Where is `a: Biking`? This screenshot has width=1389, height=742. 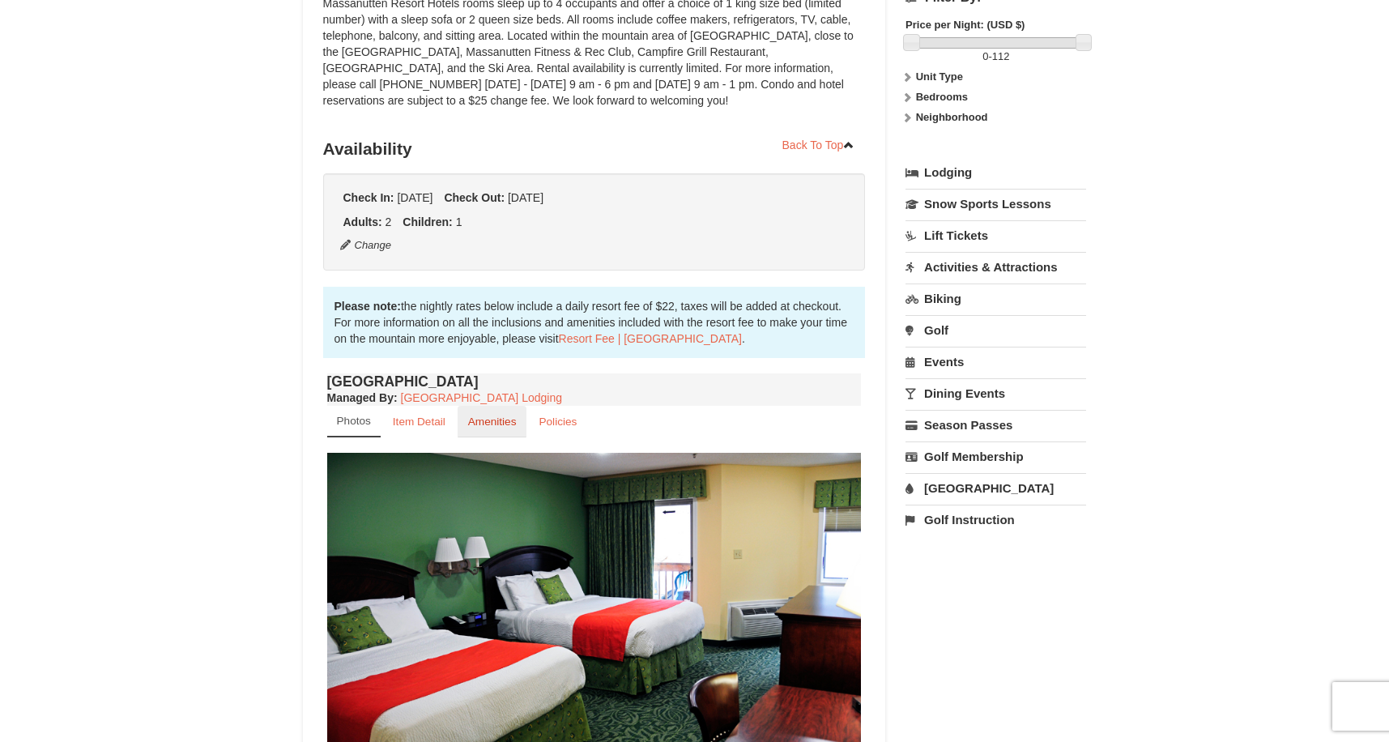 a: Biking is located at coordinates (995, 298).